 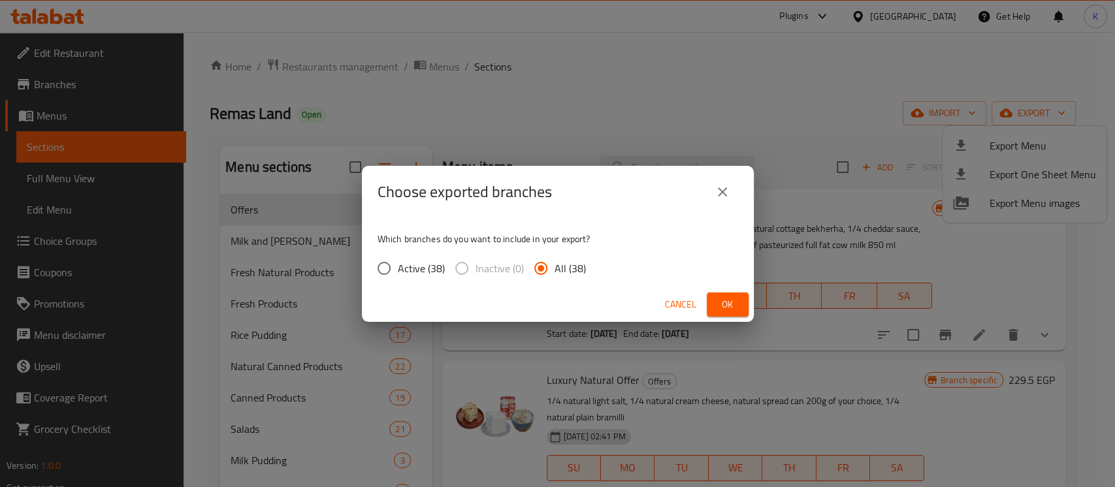 I want to click on button: Cancel, so click(x=681, y=304).